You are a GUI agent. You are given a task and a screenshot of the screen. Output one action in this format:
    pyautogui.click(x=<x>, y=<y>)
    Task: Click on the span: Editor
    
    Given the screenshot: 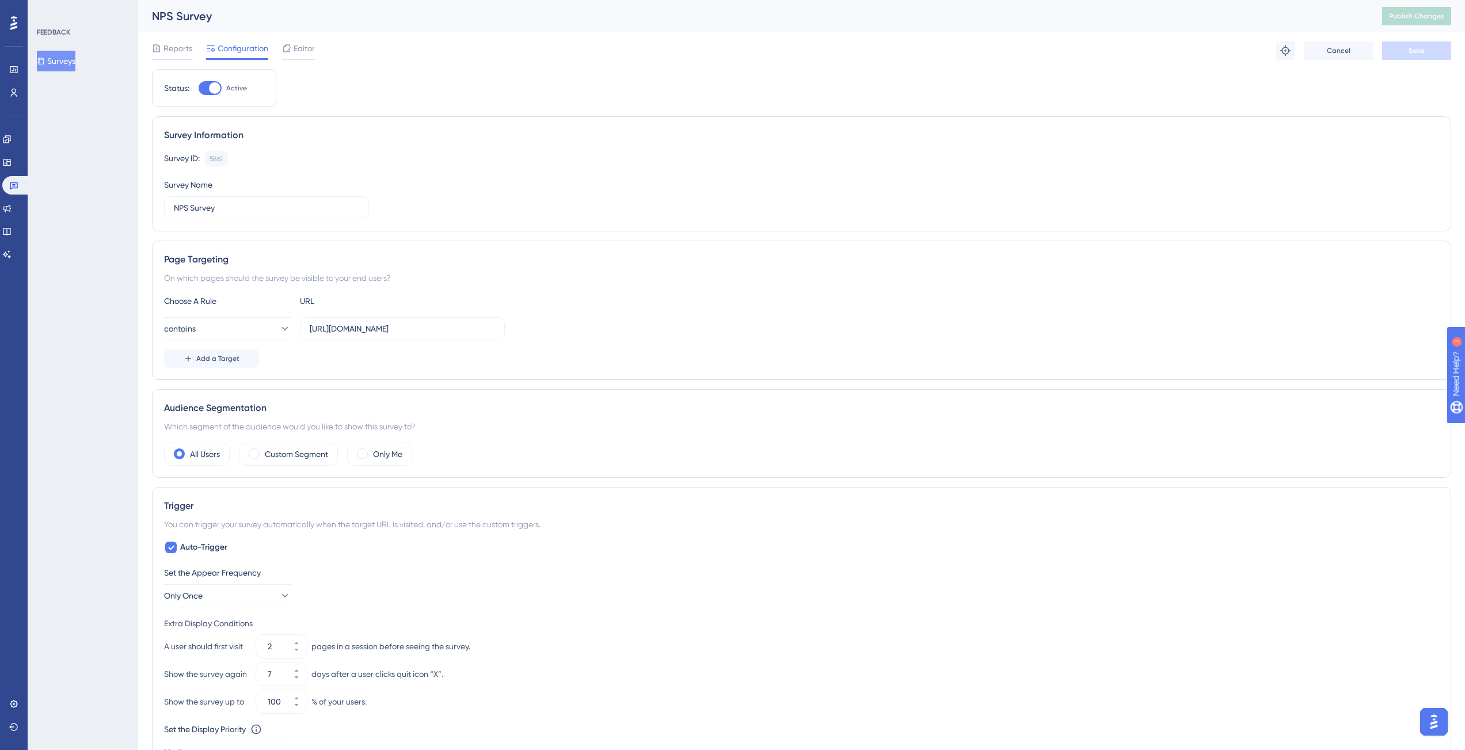 What is the action you would take?
    pyautogui.click(x=304, y=48)
    